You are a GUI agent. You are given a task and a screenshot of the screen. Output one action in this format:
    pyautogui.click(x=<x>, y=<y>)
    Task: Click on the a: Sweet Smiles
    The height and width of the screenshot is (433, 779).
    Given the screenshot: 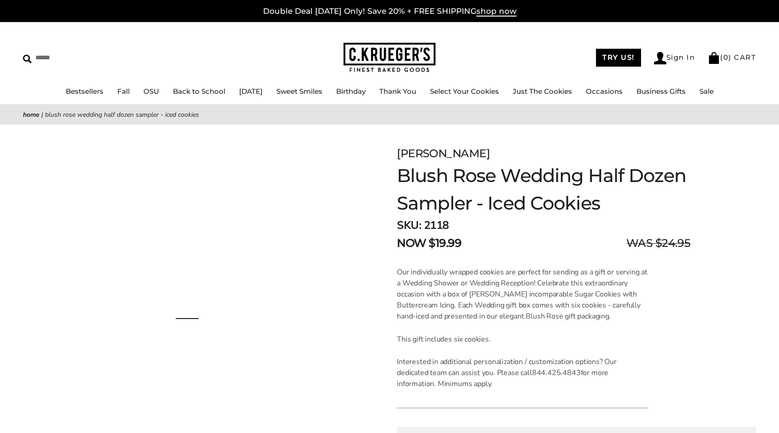 What is the action you would take?
    pyautogui.click(x=299, y=91)
    